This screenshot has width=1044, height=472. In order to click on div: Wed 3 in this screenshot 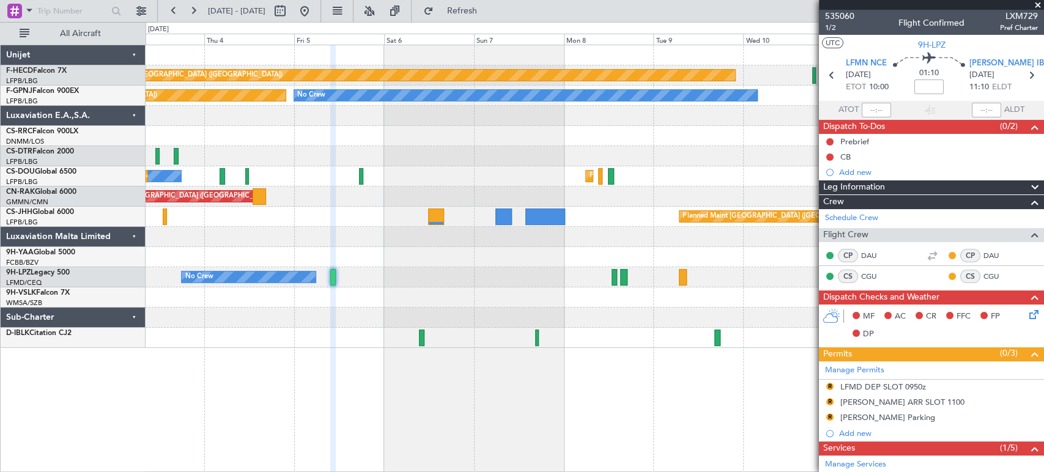, I will do `click(159, 39)`.